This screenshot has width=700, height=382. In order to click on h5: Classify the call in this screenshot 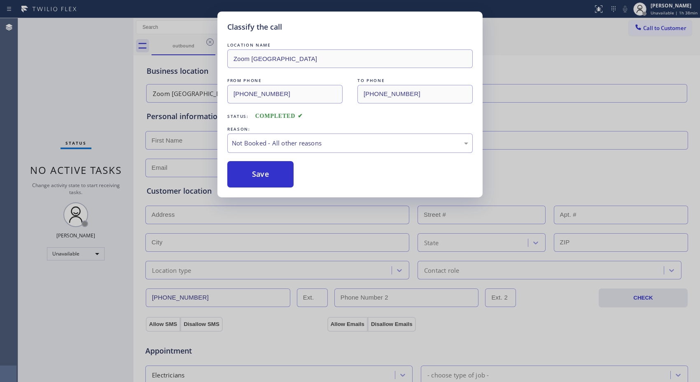, I will do `click(255, 27)`.